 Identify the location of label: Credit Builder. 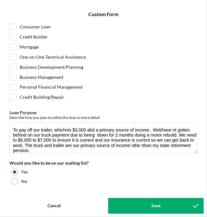
(33, 37).